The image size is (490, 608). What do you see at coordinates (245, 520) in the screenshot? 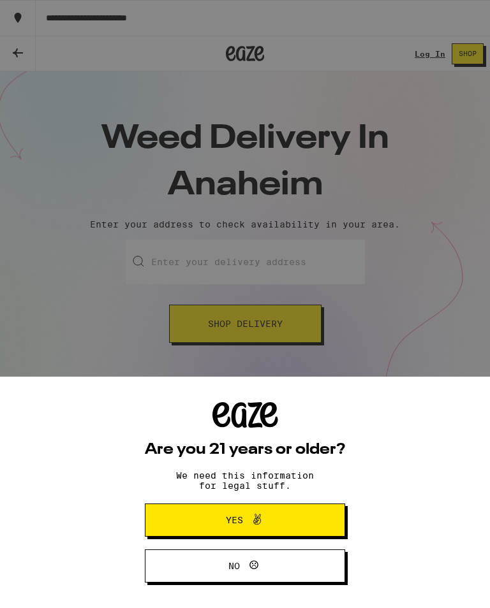
I see `button: Yes` at bounding box center [245, 520].